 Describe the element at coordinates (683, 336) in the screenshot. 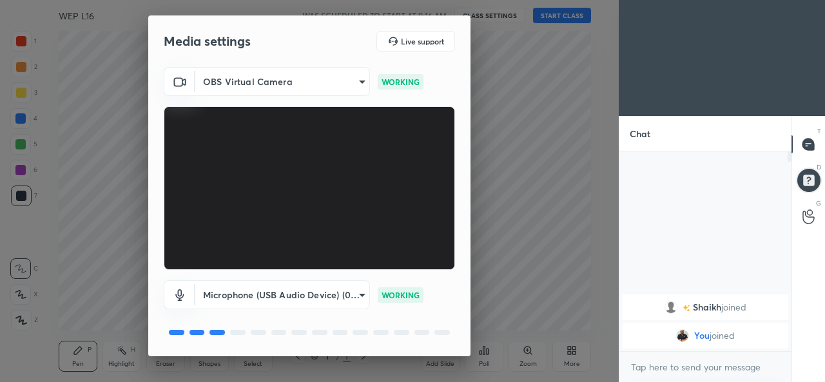

I see `img: 13743b0af8ac47088b4dc21eba1d392f.jpg` at that location.